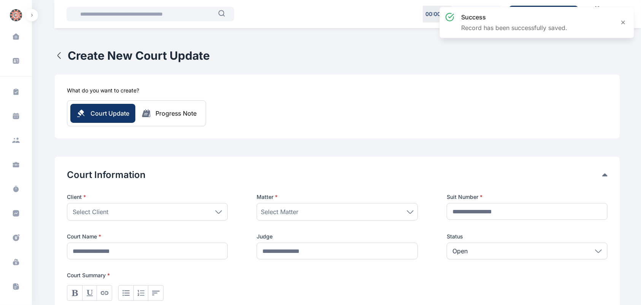 This screenshot has width=641, height=305. I want to click on p: Record has been successfully saved., so click(514, 28).